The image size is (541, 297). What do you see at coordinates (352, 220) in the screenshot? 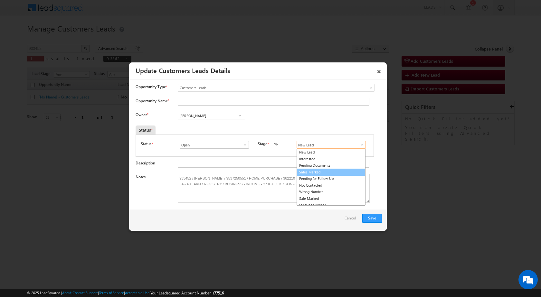
I see `a: Cancel` at bounding box center [352, 220].